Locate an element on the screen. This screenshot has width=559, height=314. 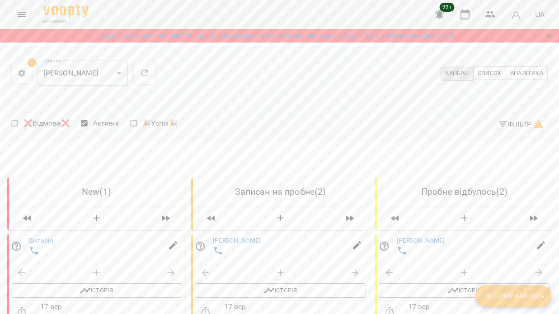
span: Канбан is located at coordinates (457, 73).